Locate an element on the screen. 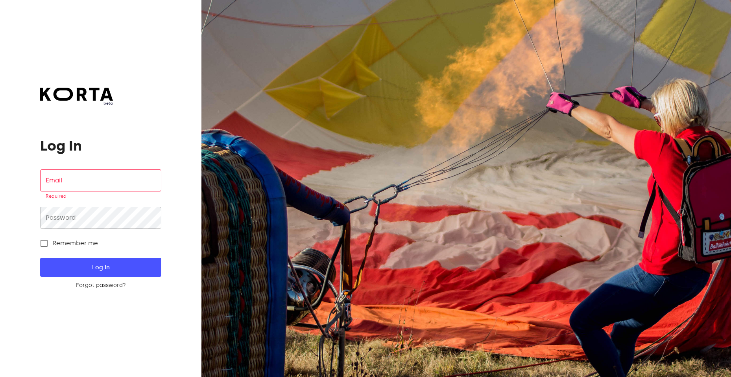  p: Required is located at coordinates (100, 197).